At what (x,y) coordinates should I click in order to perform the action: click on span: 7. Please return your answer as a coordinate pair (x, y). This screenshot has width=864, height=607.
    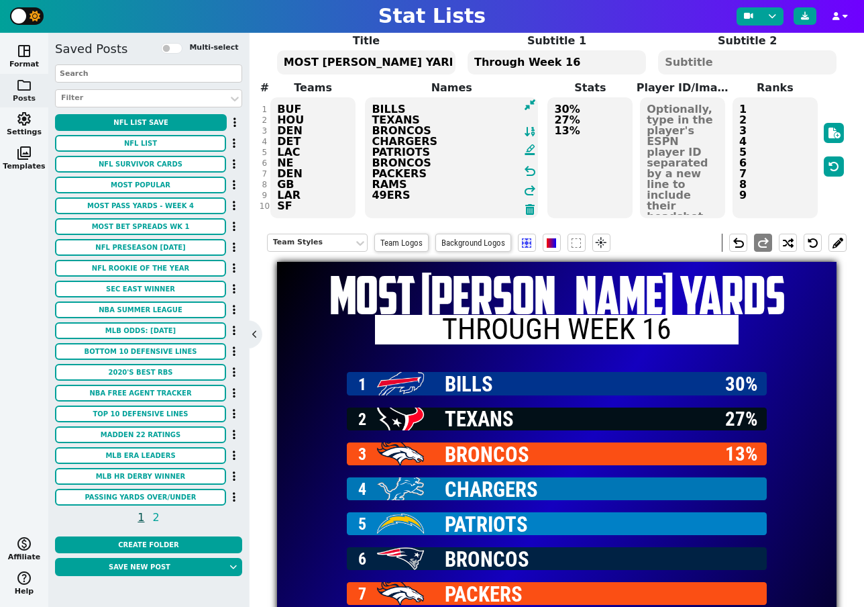
    Looking at the image, I should click on (362, 594).